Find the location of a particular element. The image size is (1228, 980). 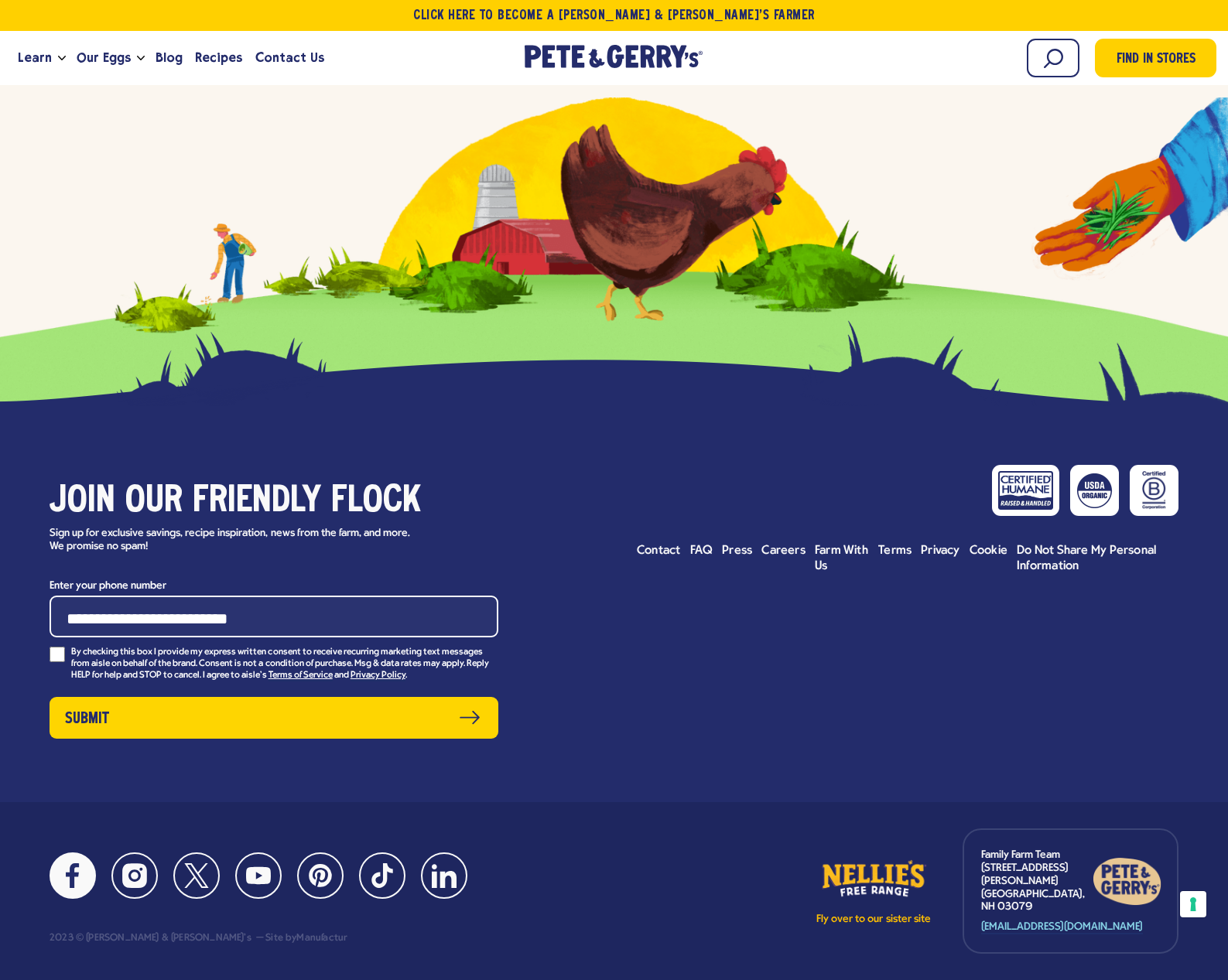

span: Learn is located at coordinates (35, 57).